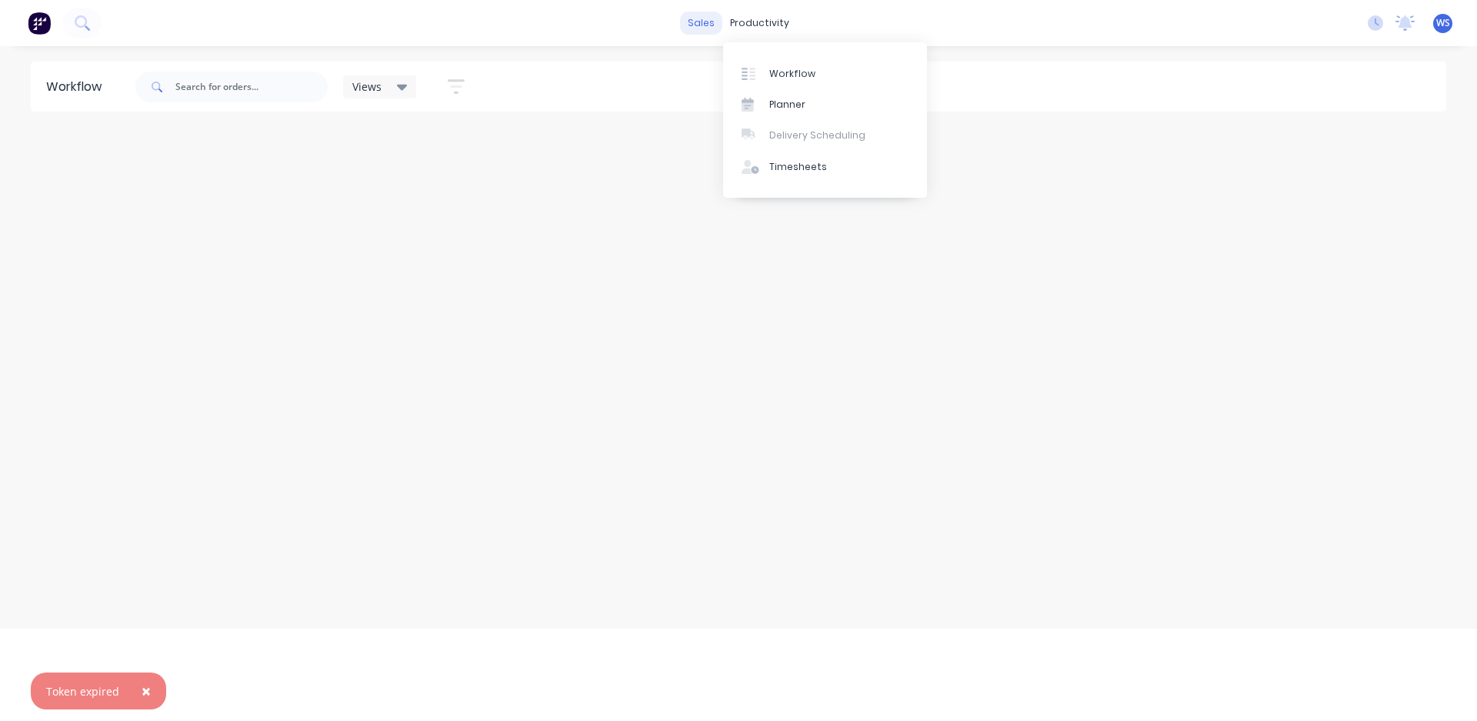 The height and width of the screenshot is (721, 1477). What do you see at coordinates (824, 167) in the screenshot?
I see `a: Timesheets` at bounding box center [824, 167].